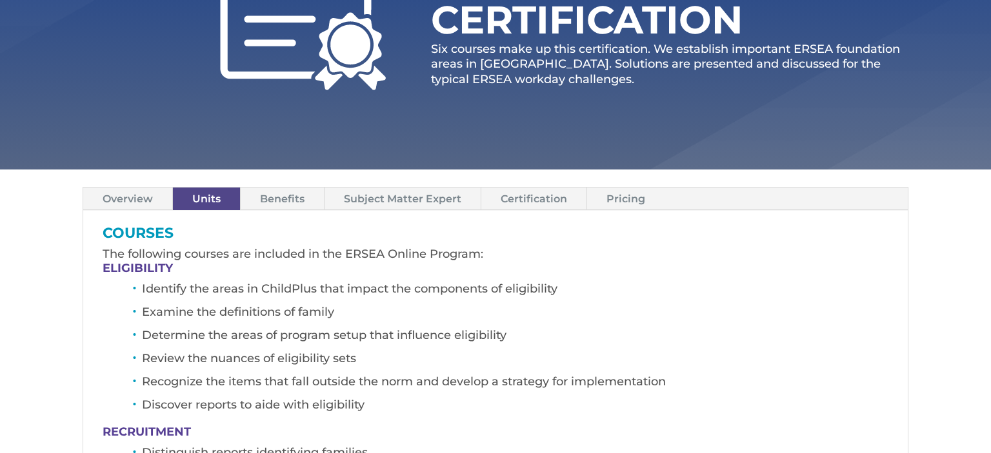 The width and height of the screenshot is (991, 453). I want to click on a: Pricing, so click(626, 199).